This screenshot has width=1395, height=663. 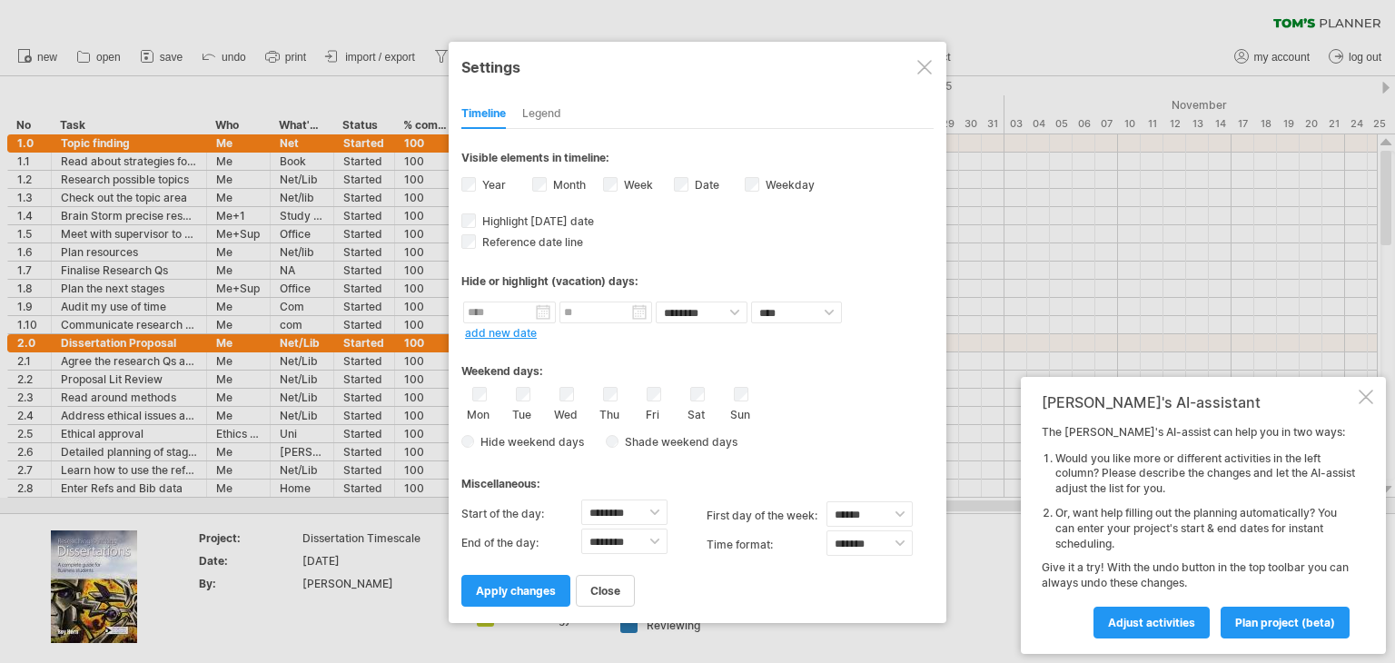 I want to click on label: Year, so click(x=492, y=184).